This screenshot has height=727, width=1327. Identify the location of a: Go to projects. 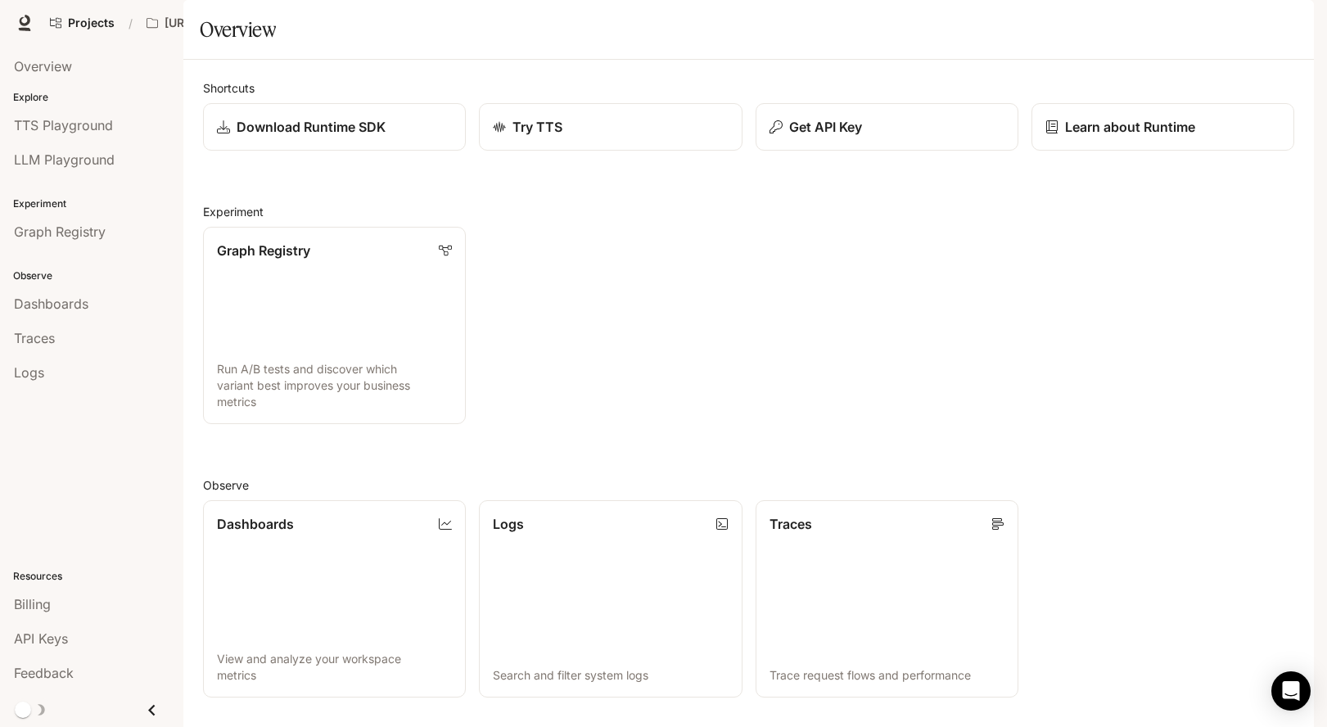
(82, 23).